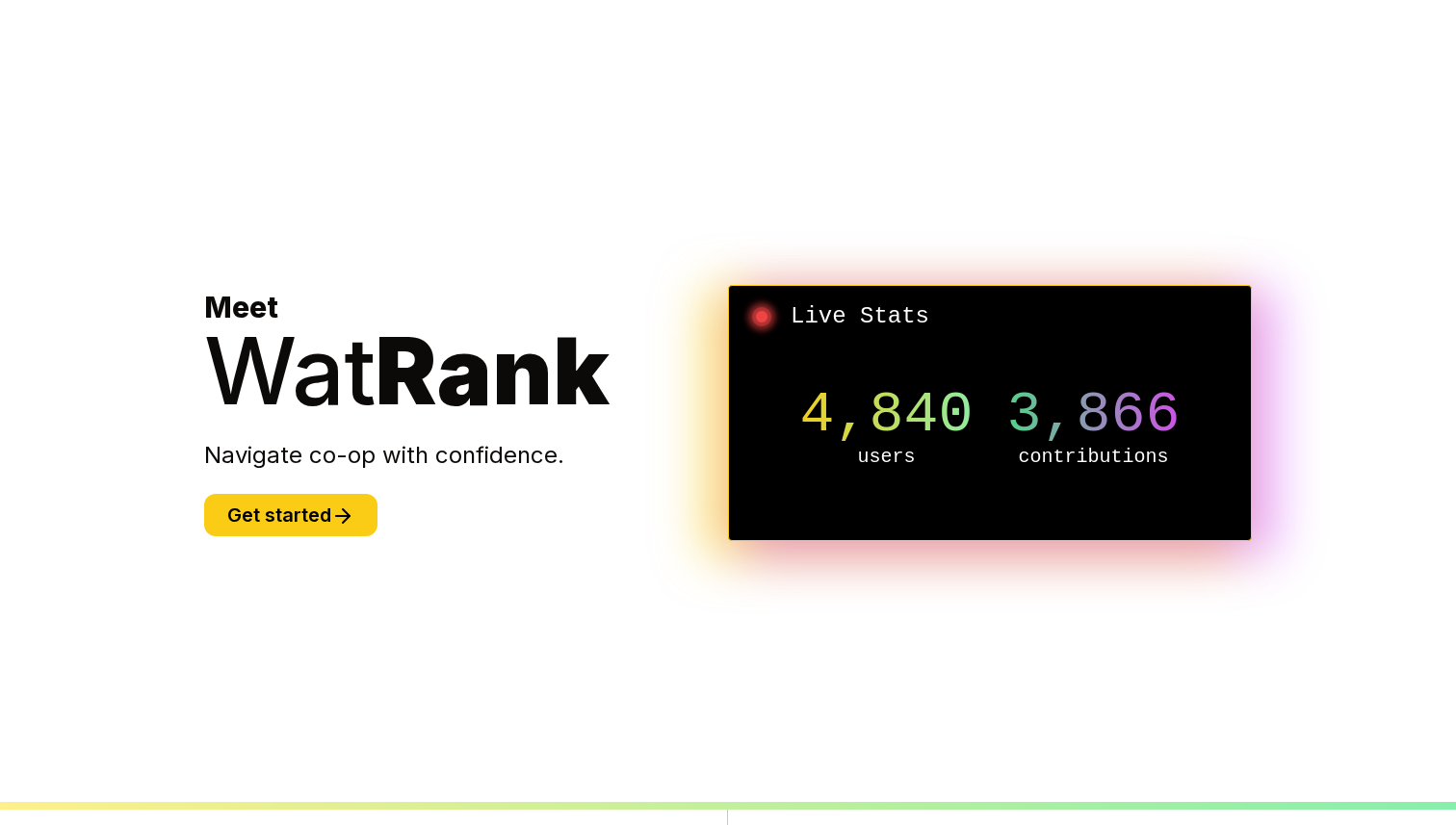  What do you see at coordinates (290, 371) in the screenshot?
I see `span: Wat` at bounding box center [290, 371].